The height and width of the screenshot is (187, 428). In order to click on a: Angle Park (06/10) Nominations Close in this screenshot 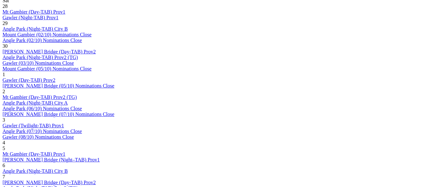, I will do `click(42, 109)`.